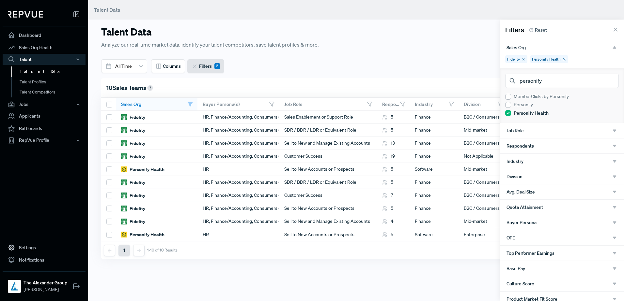 The image size is (624, 301). I want to click on button: Base Pay, so click(562, 269).